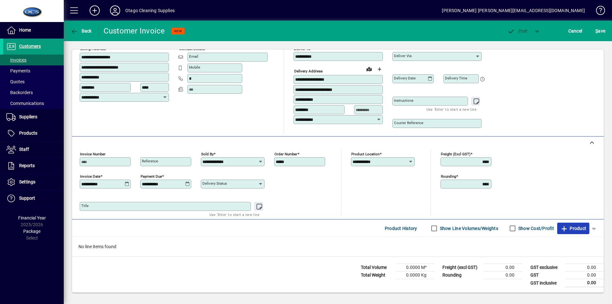 Image resolution: width=612 pixels, height=304 pixels. I want to click on td: Rounding, so click(461, 275).